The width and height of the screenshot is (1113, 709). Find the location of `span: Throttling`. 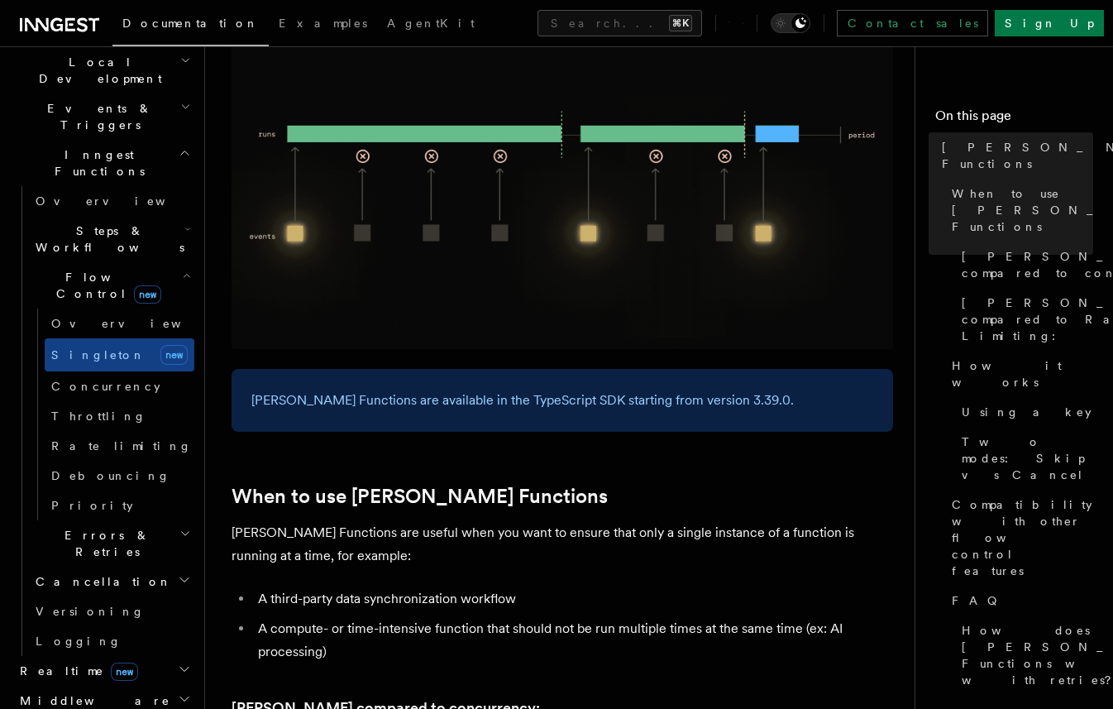

span: Throttling is located at coordinates (98, 416).